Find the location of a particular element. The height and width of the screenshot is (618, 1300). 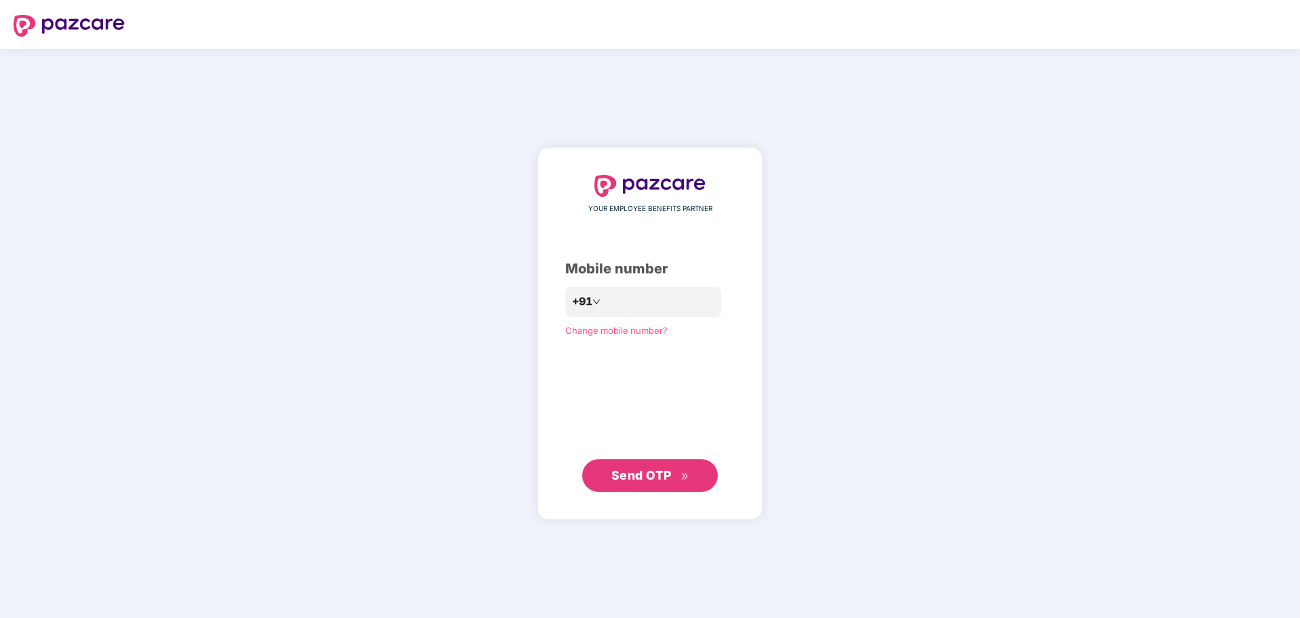

span: down is located at coordinates (597, 302).